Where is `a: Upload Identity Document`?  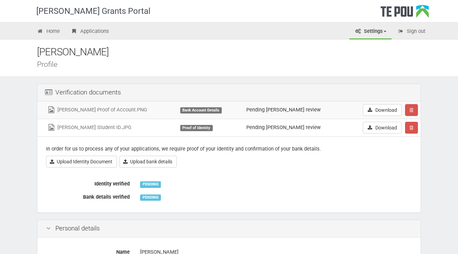
a: Upload Identity Document is located at coordinates (81, 161).